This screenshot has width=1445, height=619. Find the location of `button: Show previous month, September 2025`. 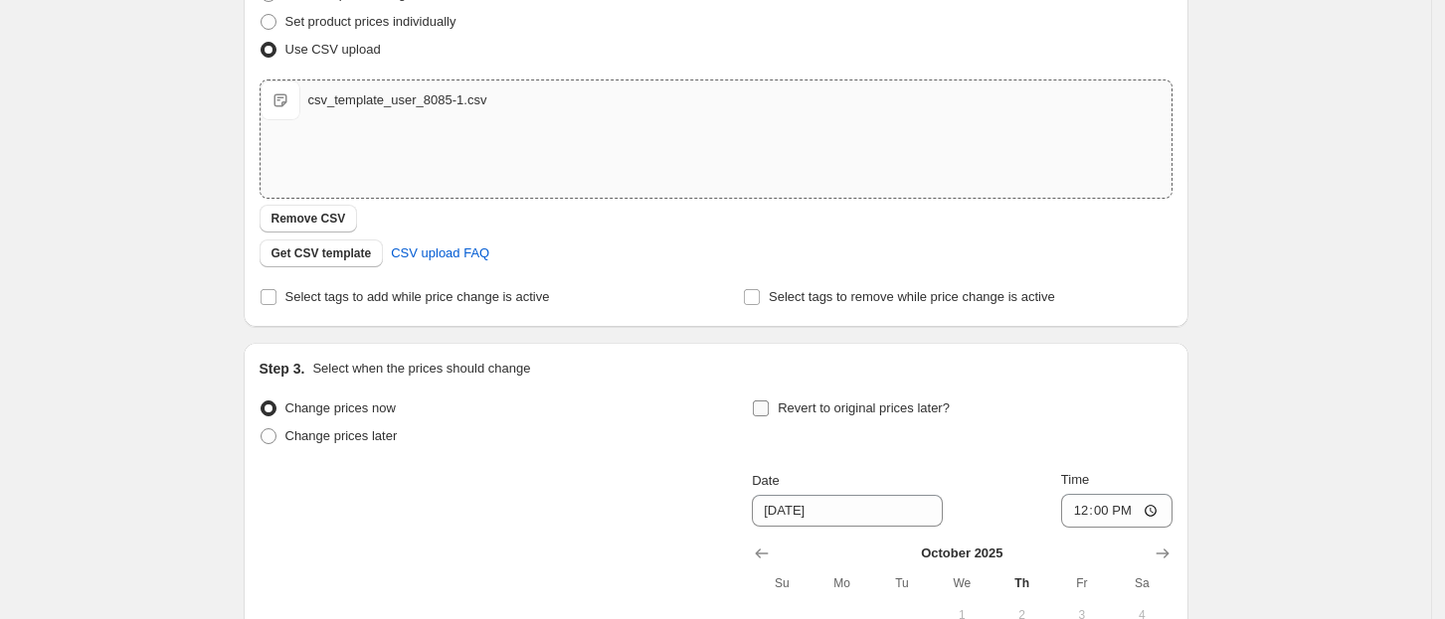

button: Show previous month, September 2025 is located at coordinates (762, 554).